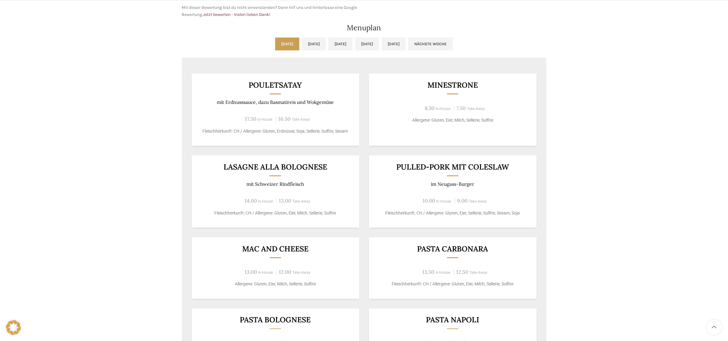  What do you see at coordinates (275, 320) in the screenshot?
I see `h3: Pasta Bolognese` at bounding box center [275, 320].